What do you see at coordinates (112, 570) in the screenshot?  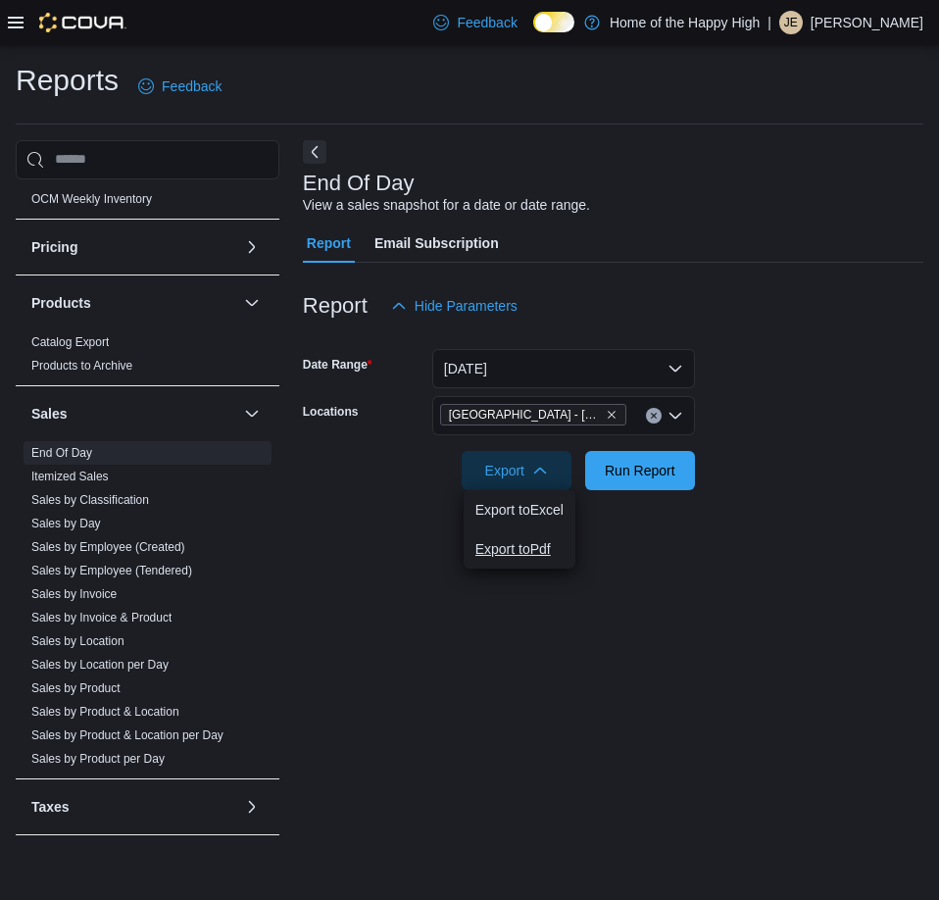 I see `a: Sales by Employee (Tendered)` at bounding box center [112, 570].